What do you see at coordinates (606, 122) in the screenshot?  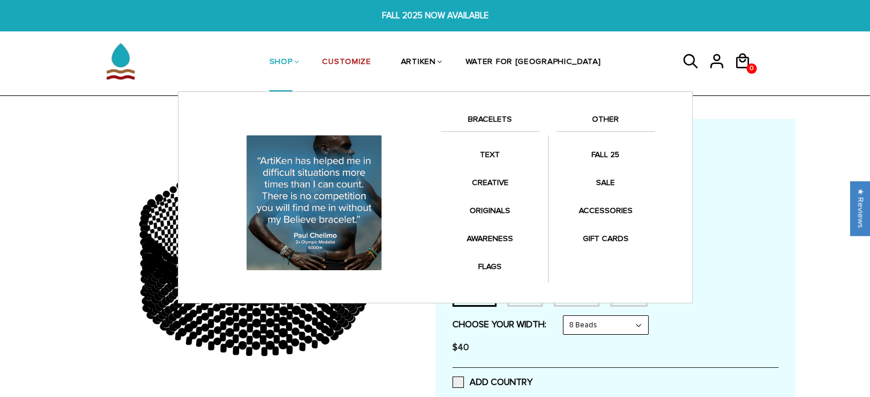 I see `a: OTHER` at bounding box center [606, 122].